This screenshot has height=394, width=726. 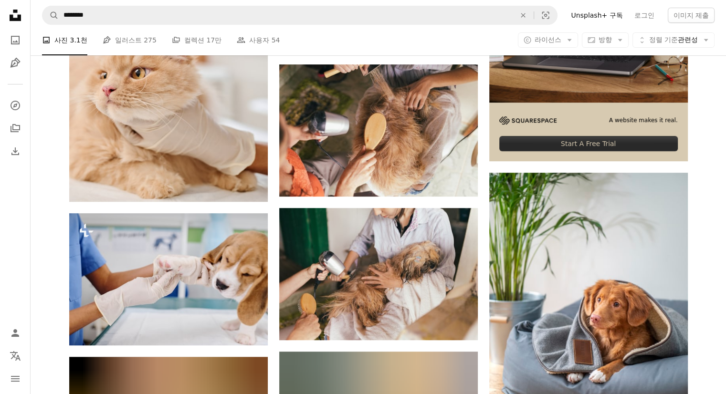 I want to click on a: 로그인, so click(x=644, y=15).